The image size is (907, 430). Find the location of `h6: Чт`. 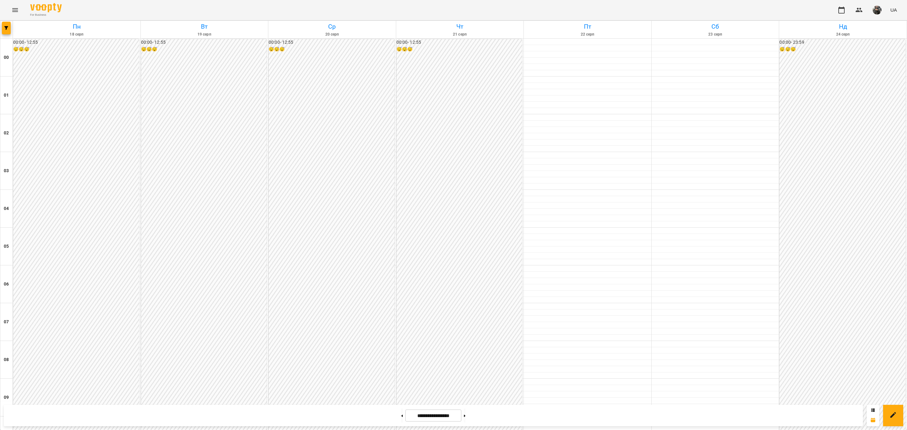

h6: Чт is located at coordinates (460, 26).